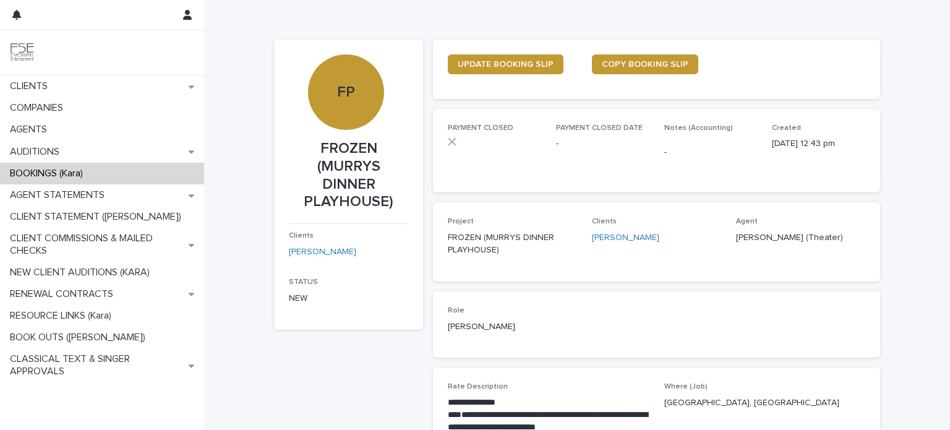 The height and width of the screenshot is (430, 950). What do you see at coordinates (481, 128) in the screenshot?
I see `span: PAYMENT CLOSED` at bounding box center [481, 128].